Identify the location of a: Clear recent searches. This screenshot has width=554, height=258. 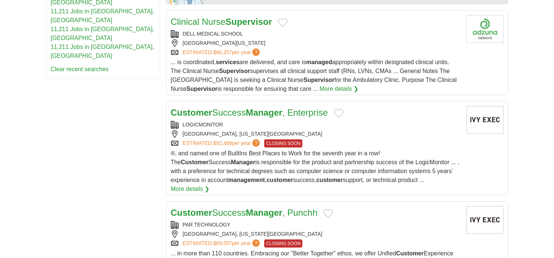
(80, 69).